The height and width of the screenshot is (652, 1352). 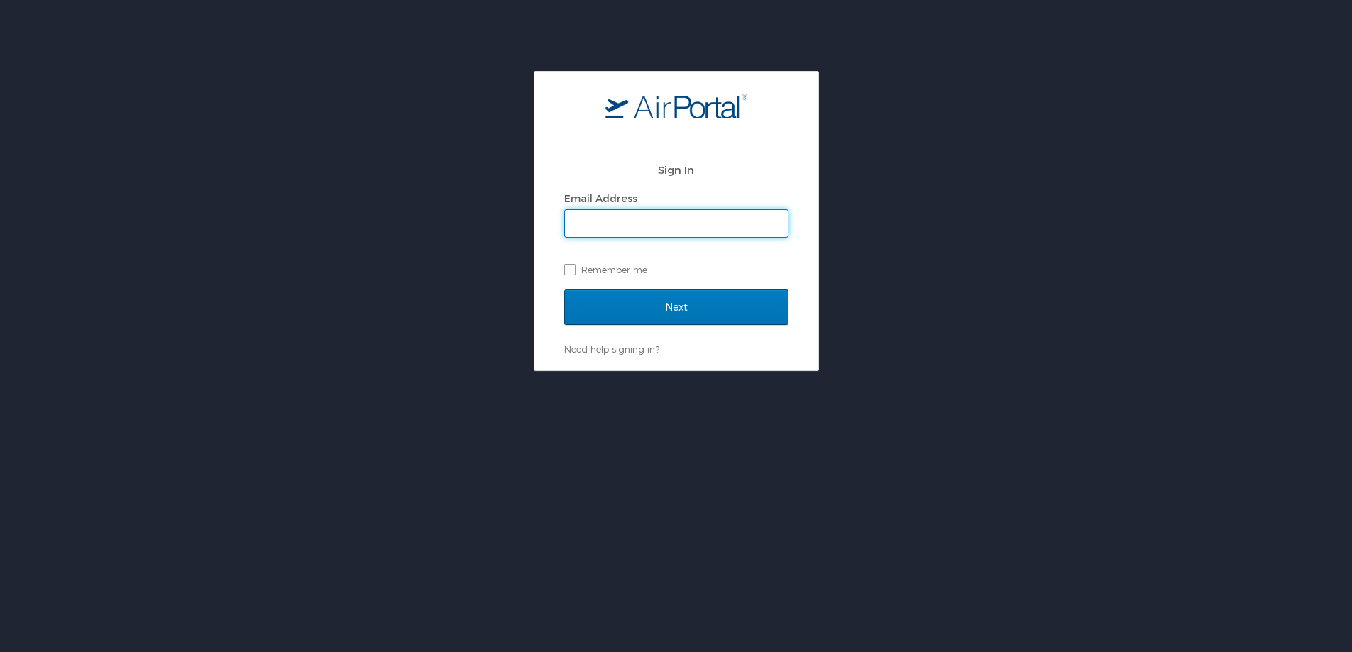 What do you see at coordinates (676, 106) in the screenshot?
I see `img: logo` at bounding box center [676, 106].